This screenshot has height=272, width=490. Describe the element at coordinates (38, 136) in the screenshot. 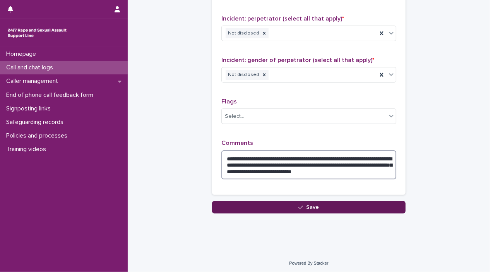

I see `p: Policies and processes` at that location.